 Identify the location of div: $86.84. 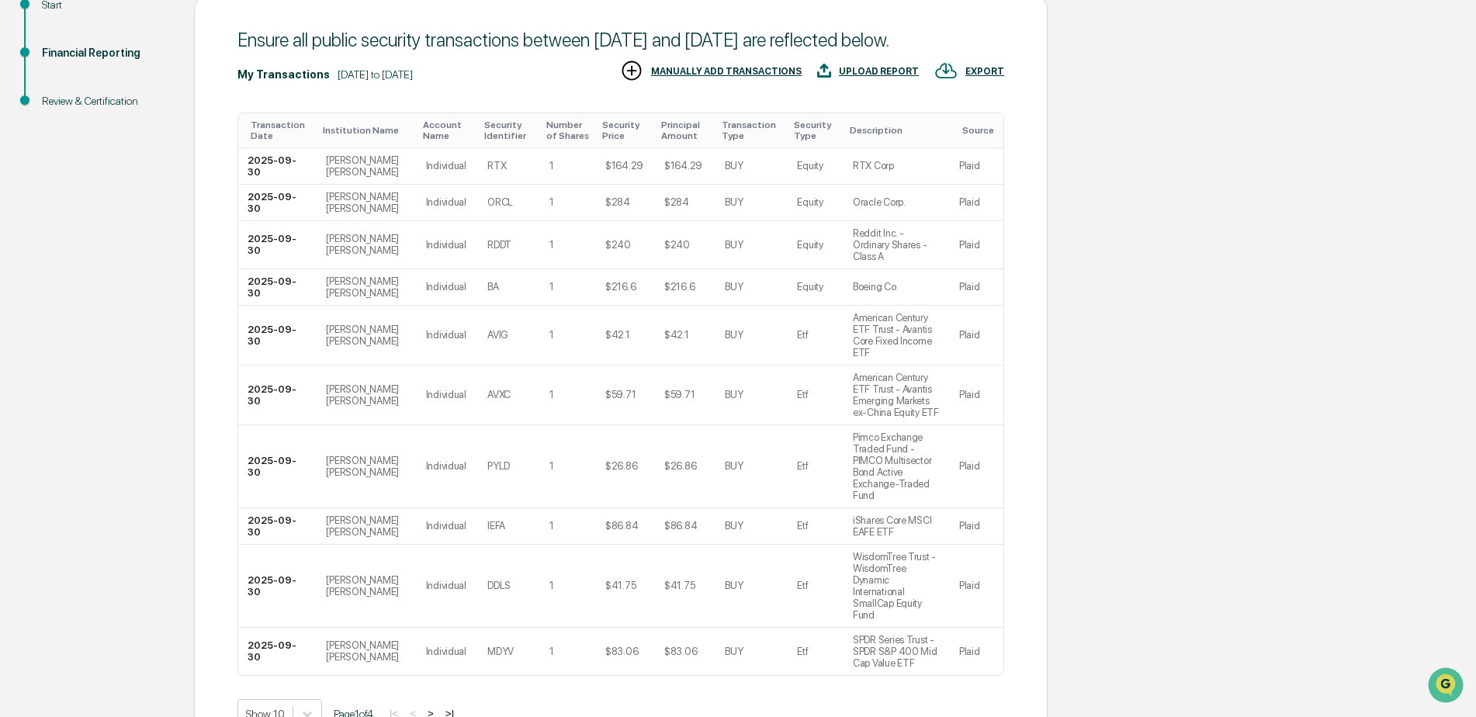
(621, 525).